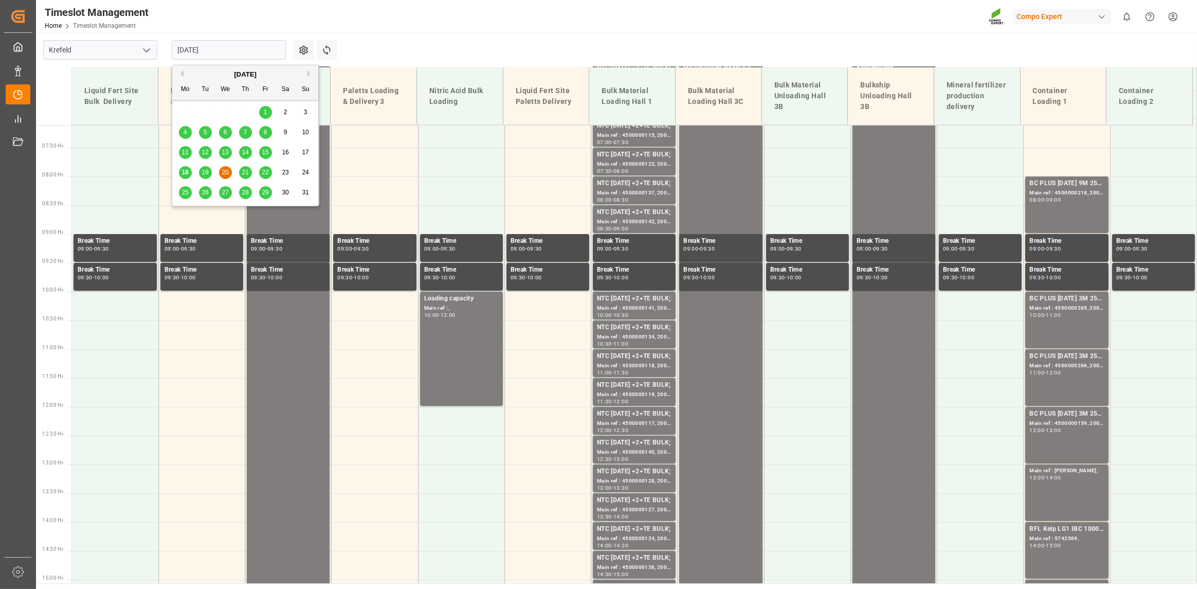 This screenshot has height=589, width=1197. I want to click on div: Main ref : 4500000140, 2000000058;, so click(634, 452).